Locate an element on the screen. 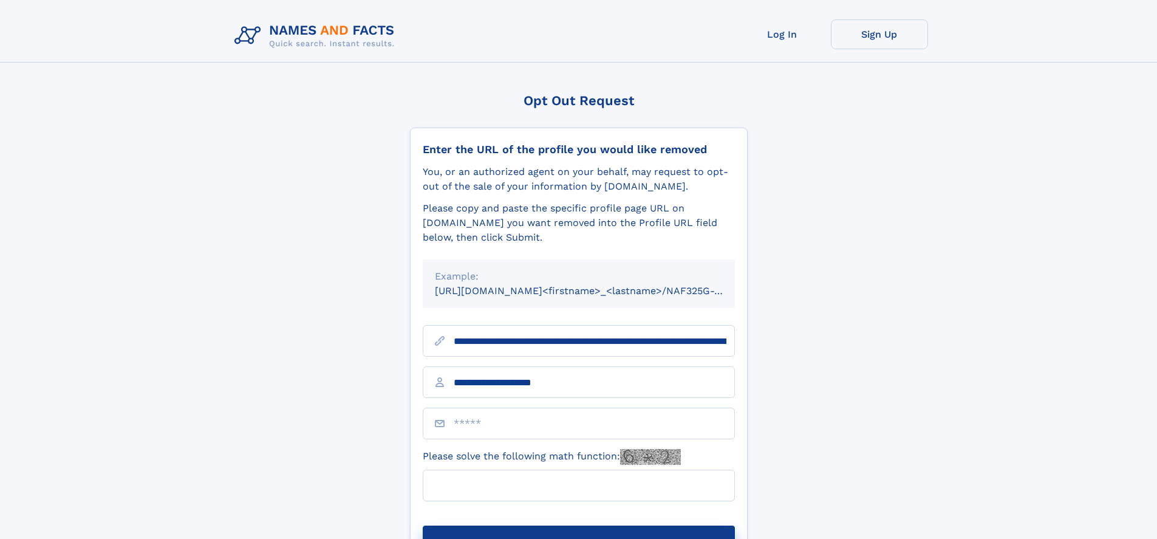 This screenshot has height=539, width=1157. div: Enter the URL of the profile you would like removed is located at coordinates (579, 149).